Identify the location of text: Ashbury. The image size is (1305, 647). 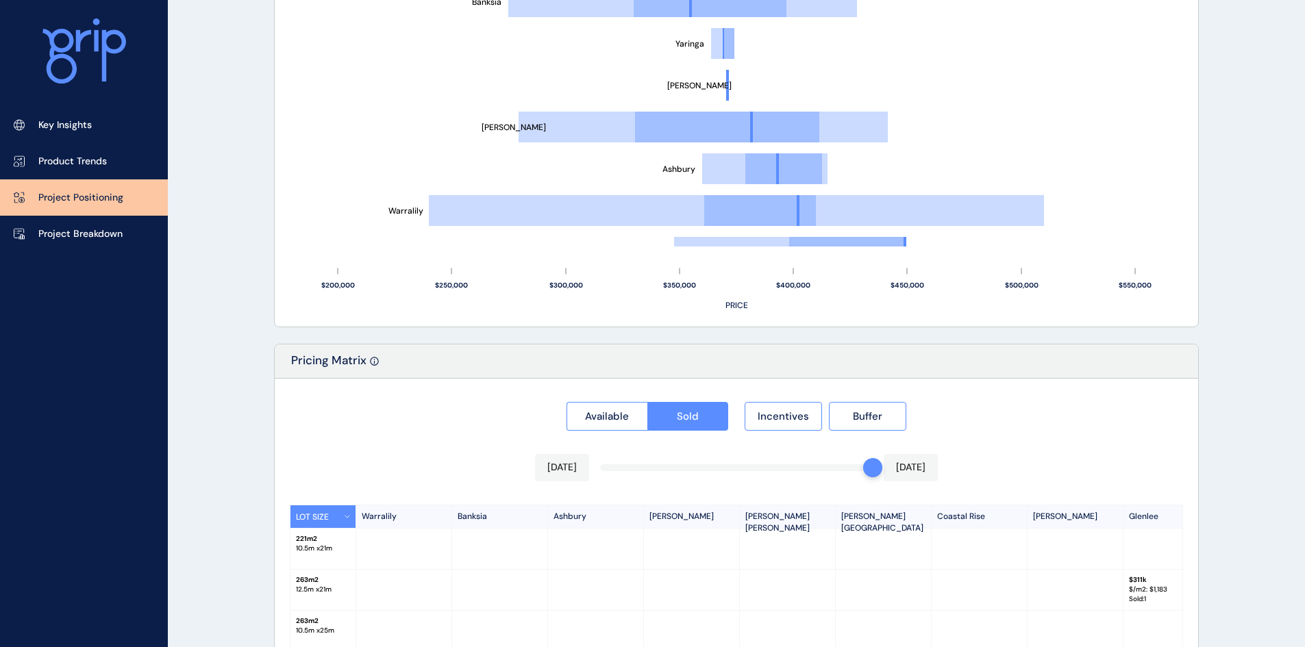
(679, 169).